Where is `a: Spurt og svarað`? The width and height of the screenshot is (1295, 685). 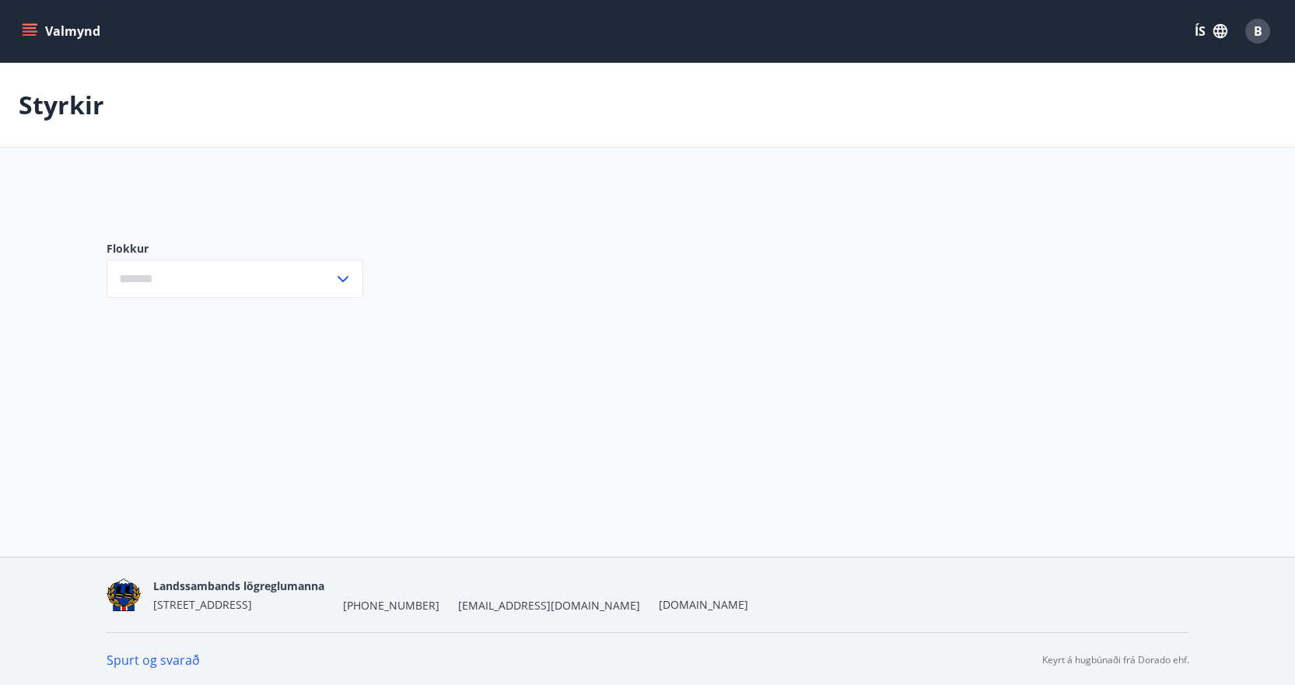 a: Spurt og svarað is located at coordinates (153, 660).